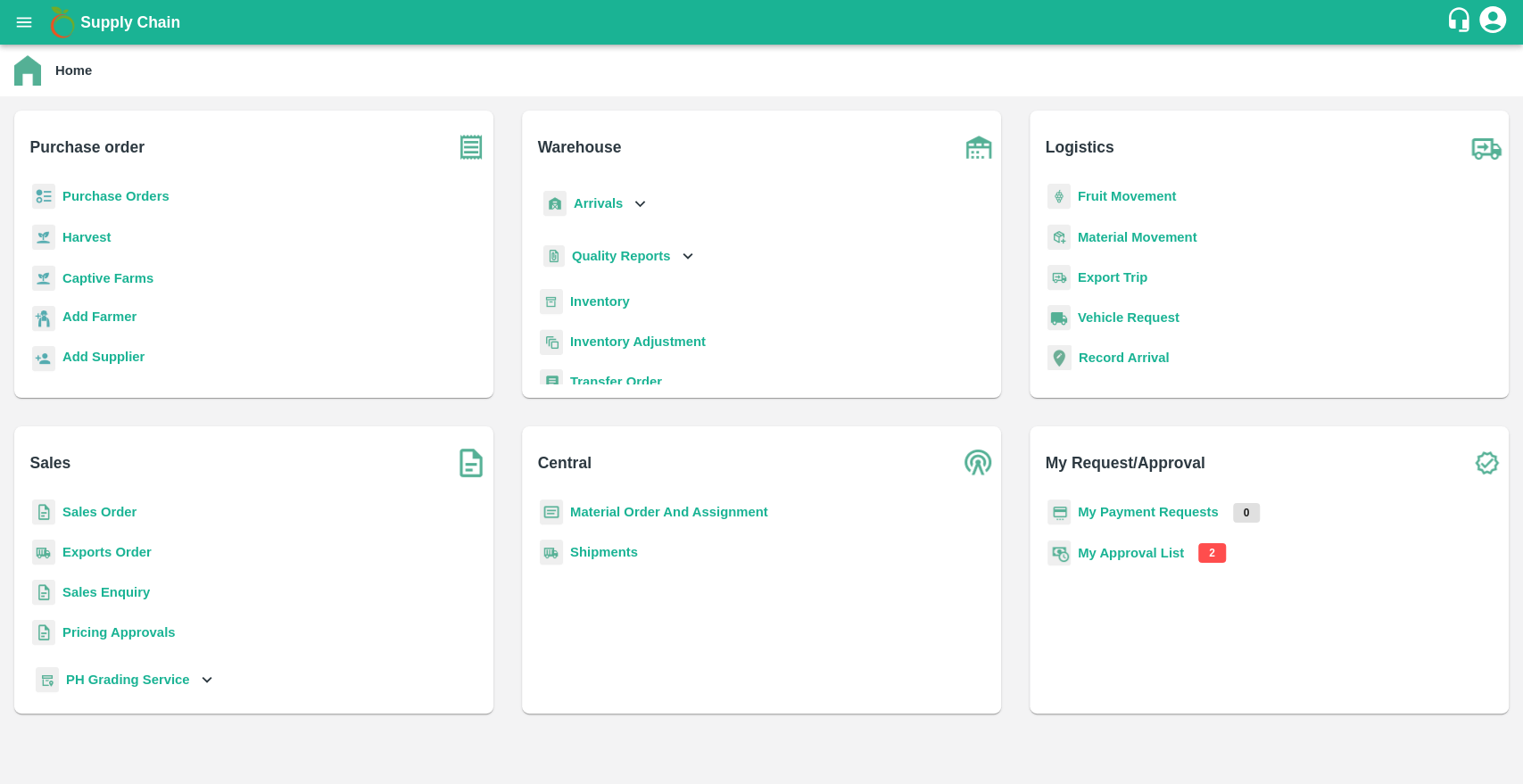 This screenshot has height=784, width=1523. I want to click on b: My Approval List, so click(1130, 553).